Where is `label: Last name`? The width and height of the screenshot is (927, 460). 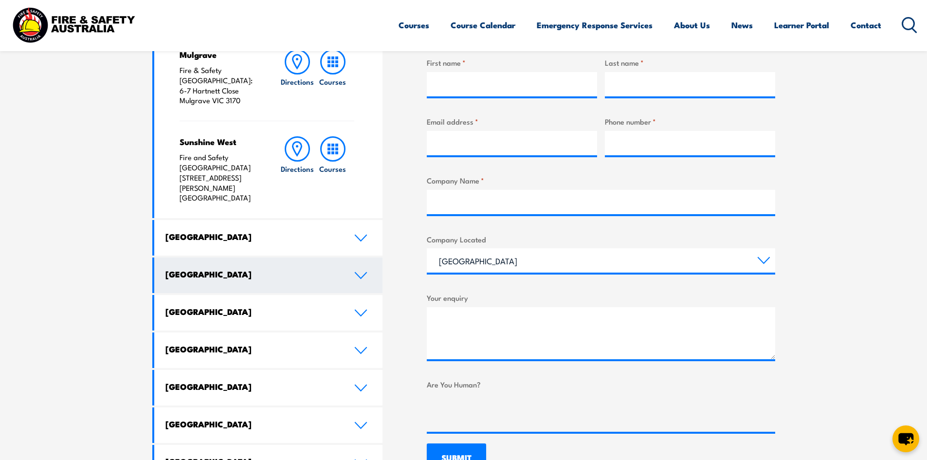
label: Last name is located at coordinates (690, 62).